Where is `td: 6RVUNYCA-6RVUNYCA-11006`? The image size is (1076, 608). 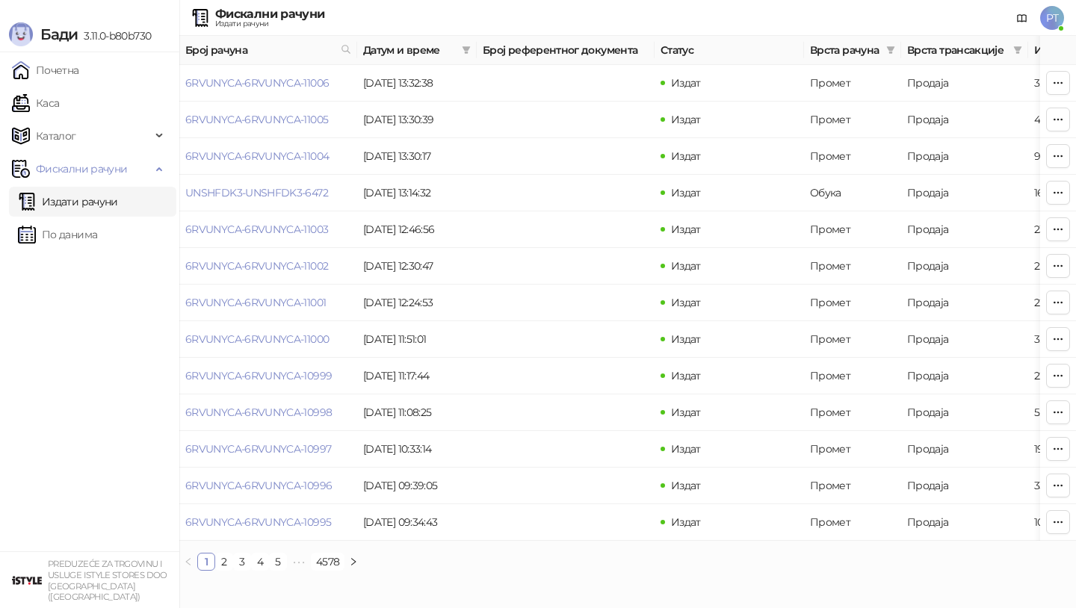 td: 6RVUNYCA-6RVUNYCA-11006 is located at coordinates (268, 83).